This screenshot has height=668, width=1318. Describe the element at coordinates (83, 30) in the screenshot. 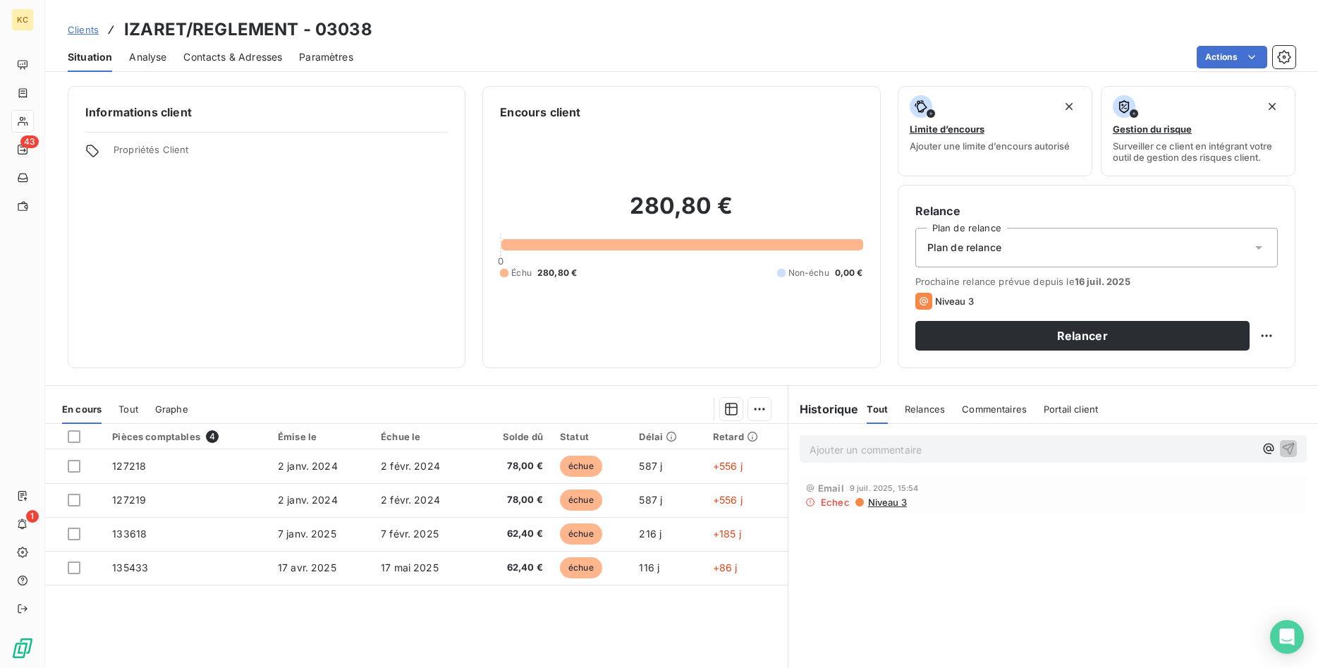

I see `span: Clients` at that location.